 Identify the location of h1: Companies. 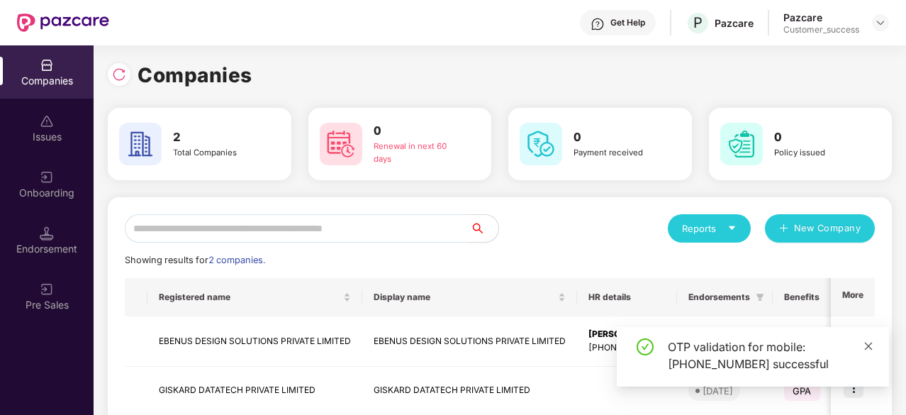
(195, 75).